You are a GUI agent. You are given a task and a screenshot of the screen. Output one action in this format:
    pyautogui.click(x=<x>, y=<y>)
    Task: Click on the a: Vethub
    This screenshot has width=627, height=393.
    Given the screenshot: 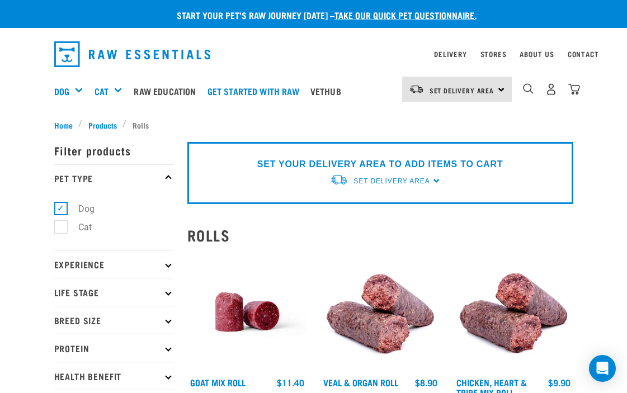 What is the action you would take?
    pyautogui.click(x=328, y=91)
    